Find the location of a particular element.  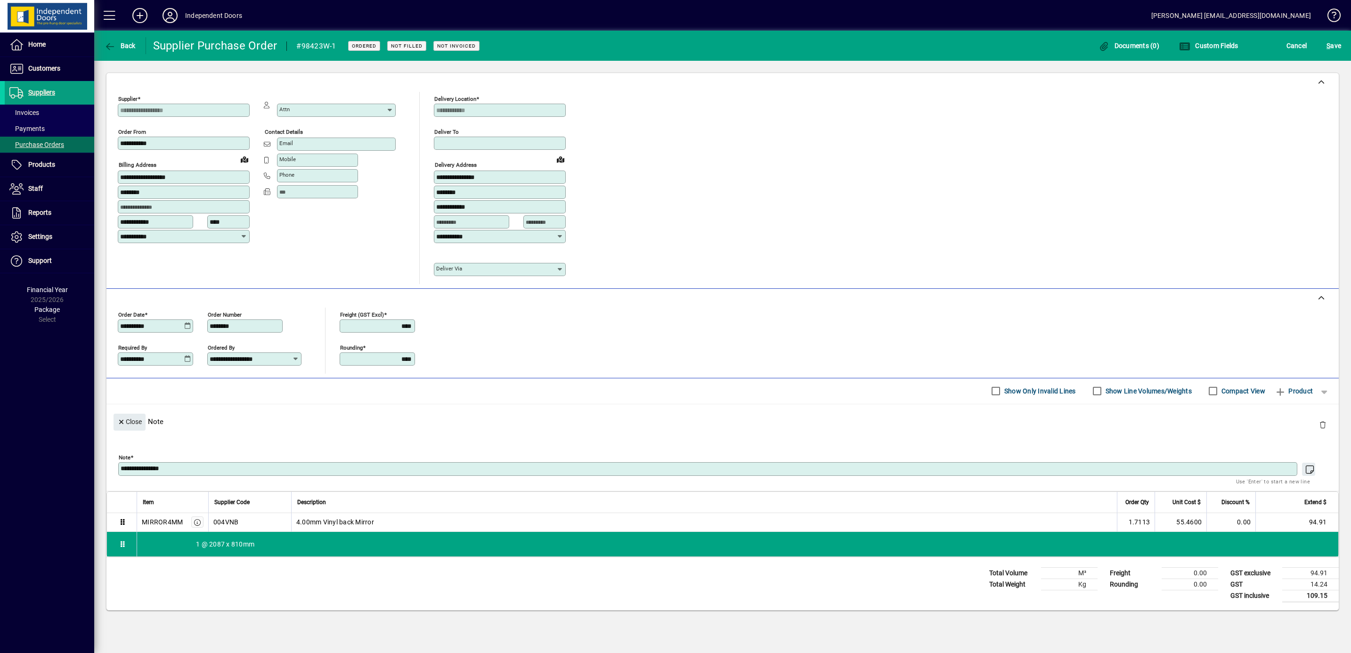

button: Profile is located at coordinates (170, 16).